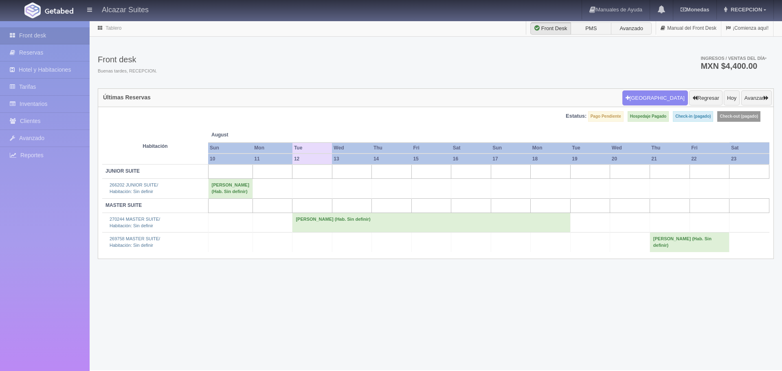 The image size is (782, 371). Describe the element at coordinates (273, 159) in the screenshot. I see `th: 11` at that location.